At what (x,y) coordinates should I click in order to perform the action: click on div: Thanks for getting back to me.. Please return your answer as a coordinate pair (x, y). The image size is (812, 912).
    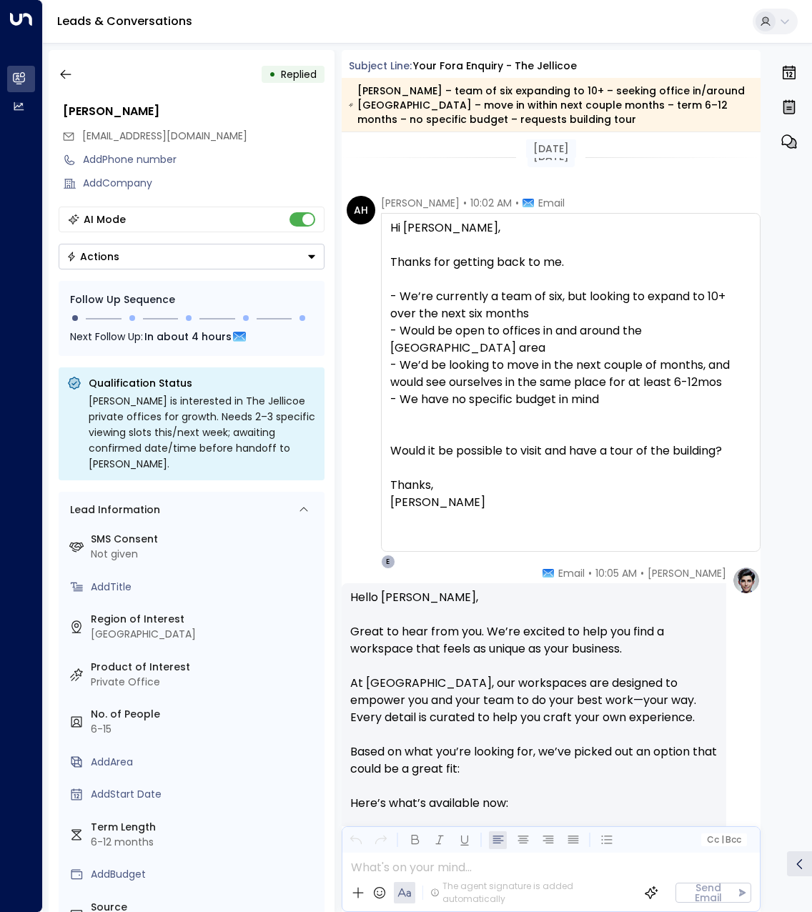
    Looking at the image, I should click on (571, 262).